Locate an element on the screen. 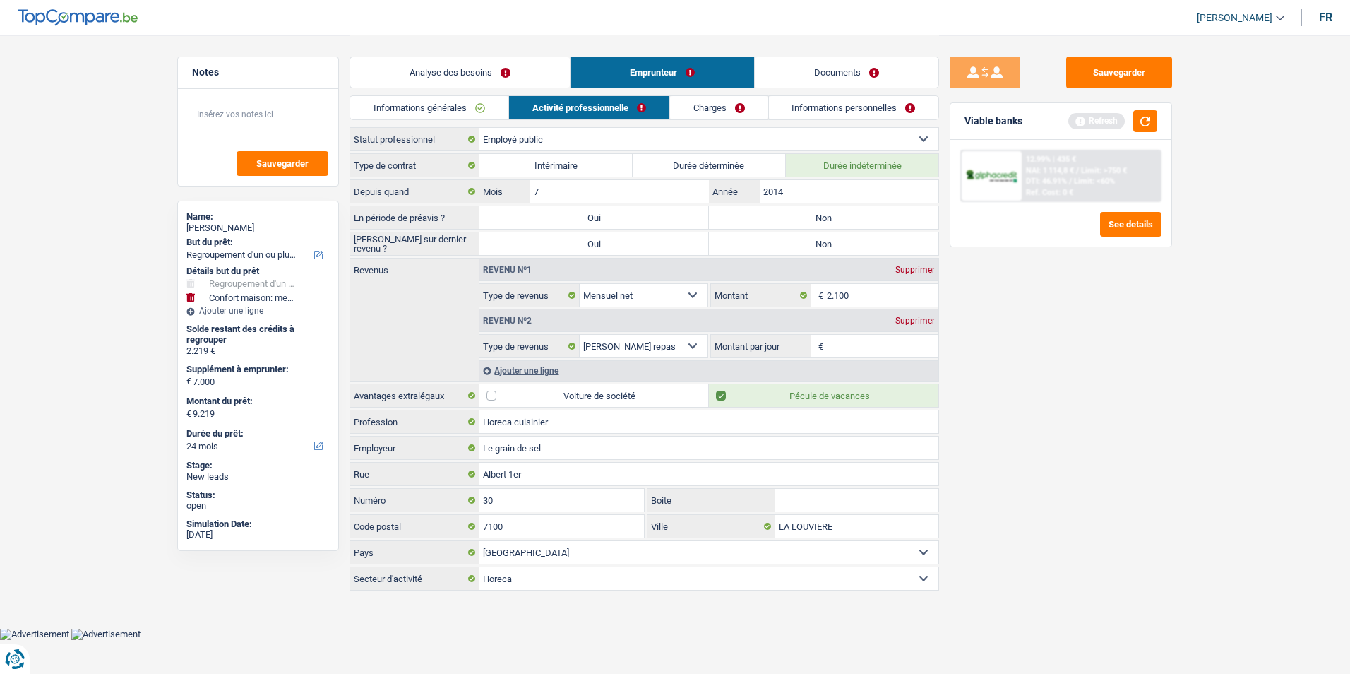  label: Boite is located at coordinates (712, 500).